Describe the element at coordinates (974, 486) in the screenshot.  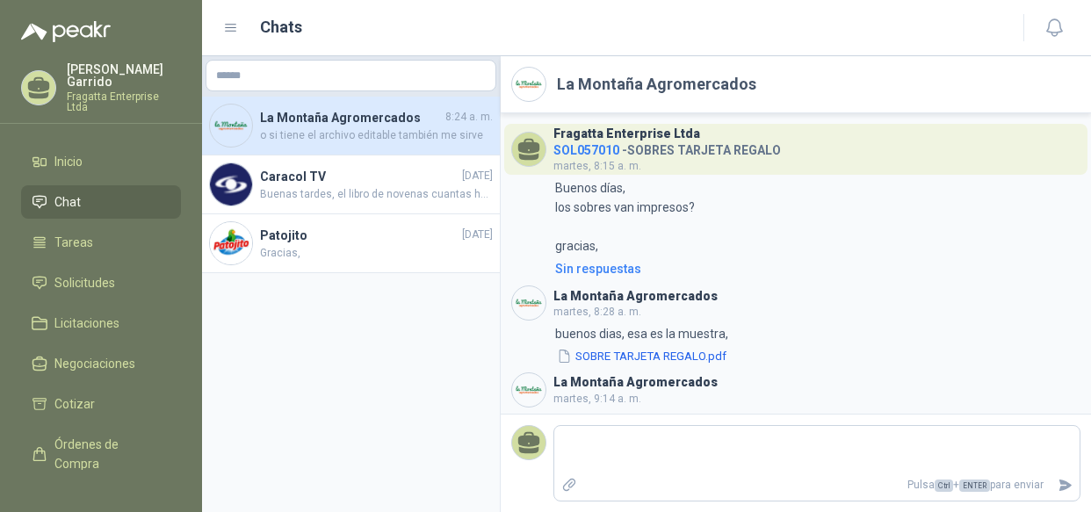
I see `span: ENTER` at that location.